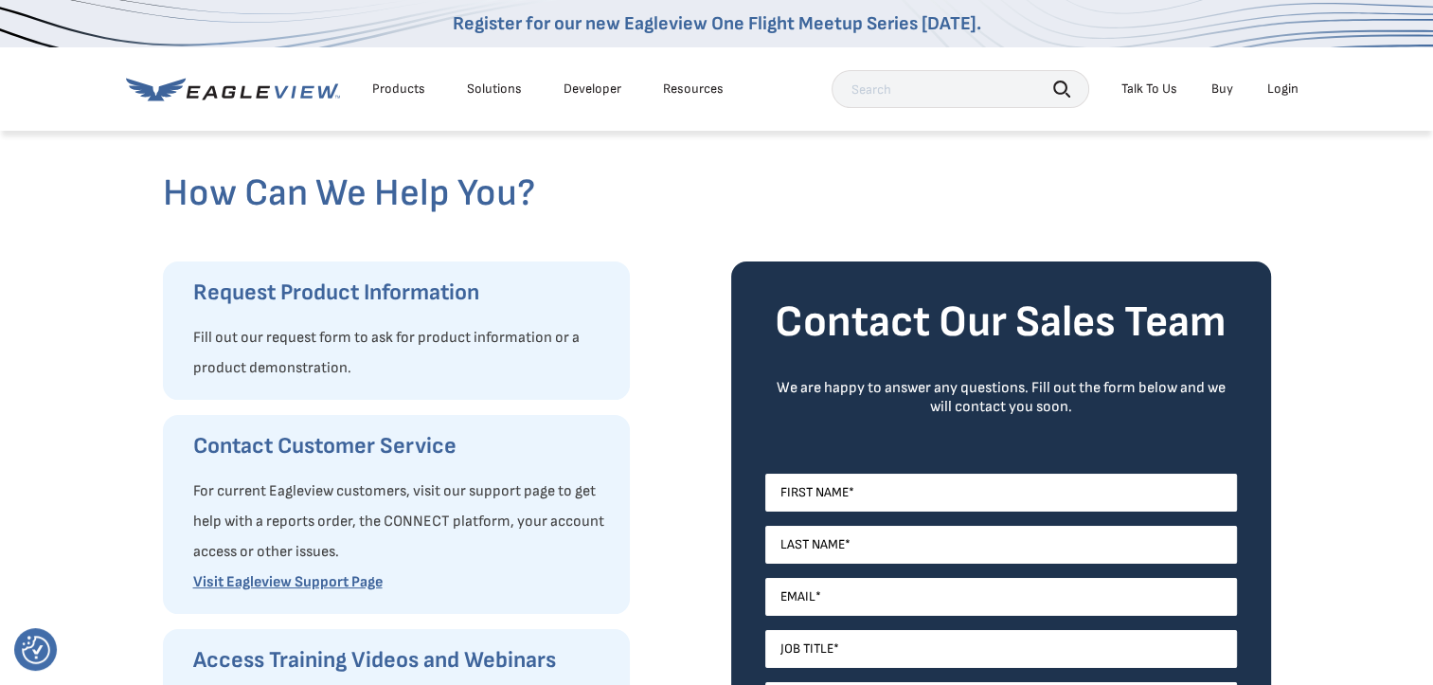  I want to click on h3: Request Product Information, so click(402, 293).